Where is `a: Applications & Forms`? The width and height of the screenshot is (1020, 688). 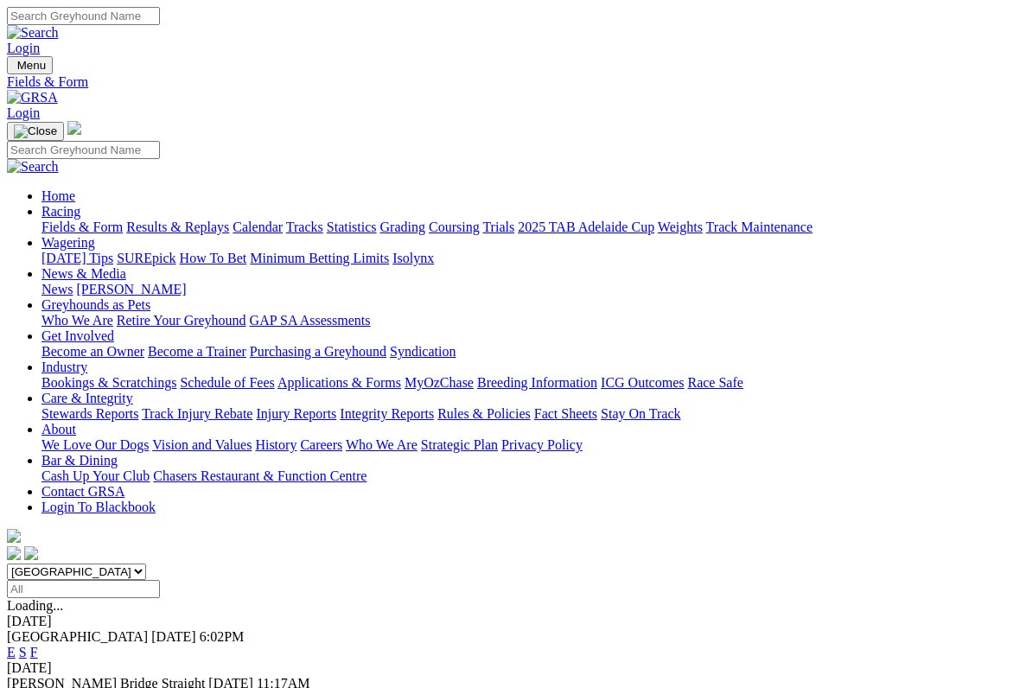
a: Applications & Forms is located at coordinates (339, 382).